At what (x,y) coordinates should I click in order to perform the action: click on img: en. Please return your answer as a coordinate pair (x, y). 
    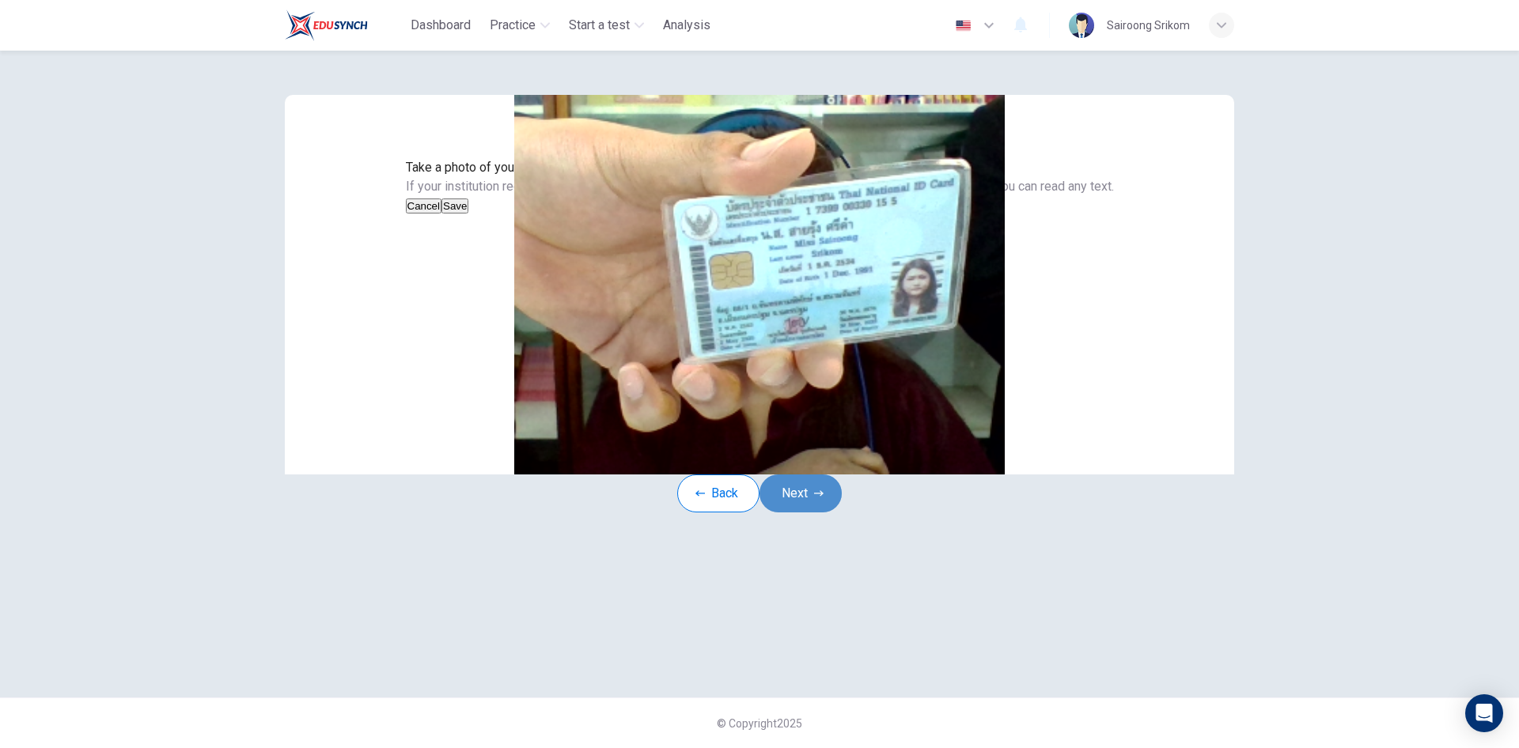
    Looking at the image, I should click on (963, 25).